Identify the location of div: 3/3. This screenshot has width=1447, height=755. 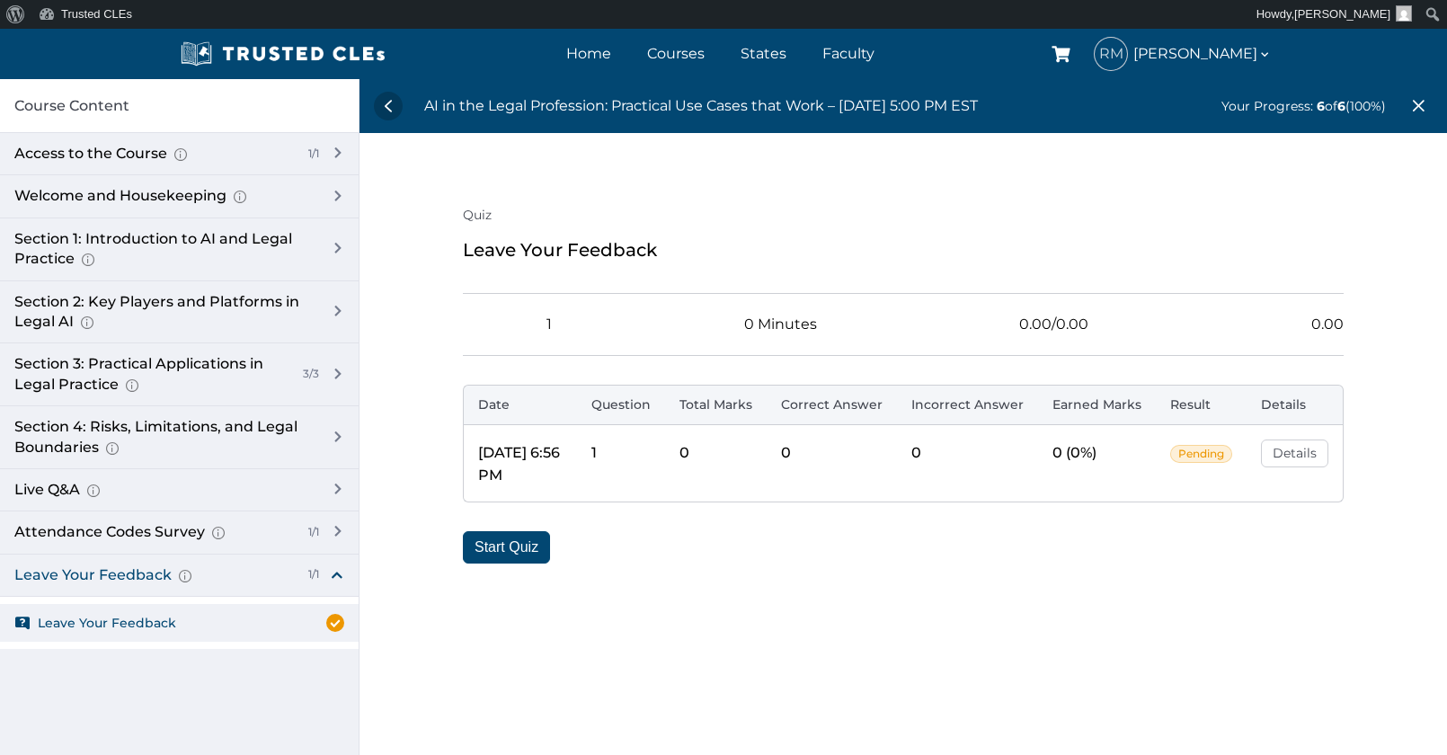
(307, 374).